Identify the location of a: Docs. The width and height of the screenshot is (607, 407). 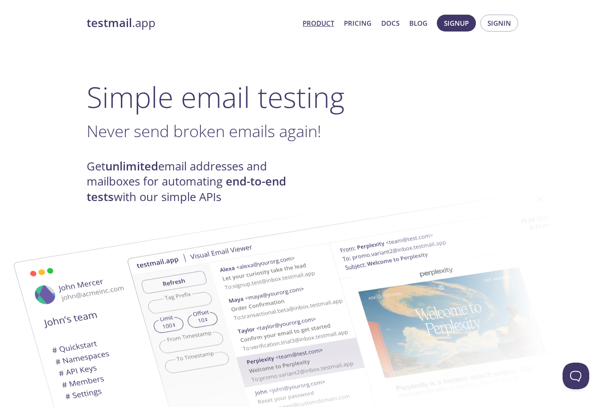
(390, 23).